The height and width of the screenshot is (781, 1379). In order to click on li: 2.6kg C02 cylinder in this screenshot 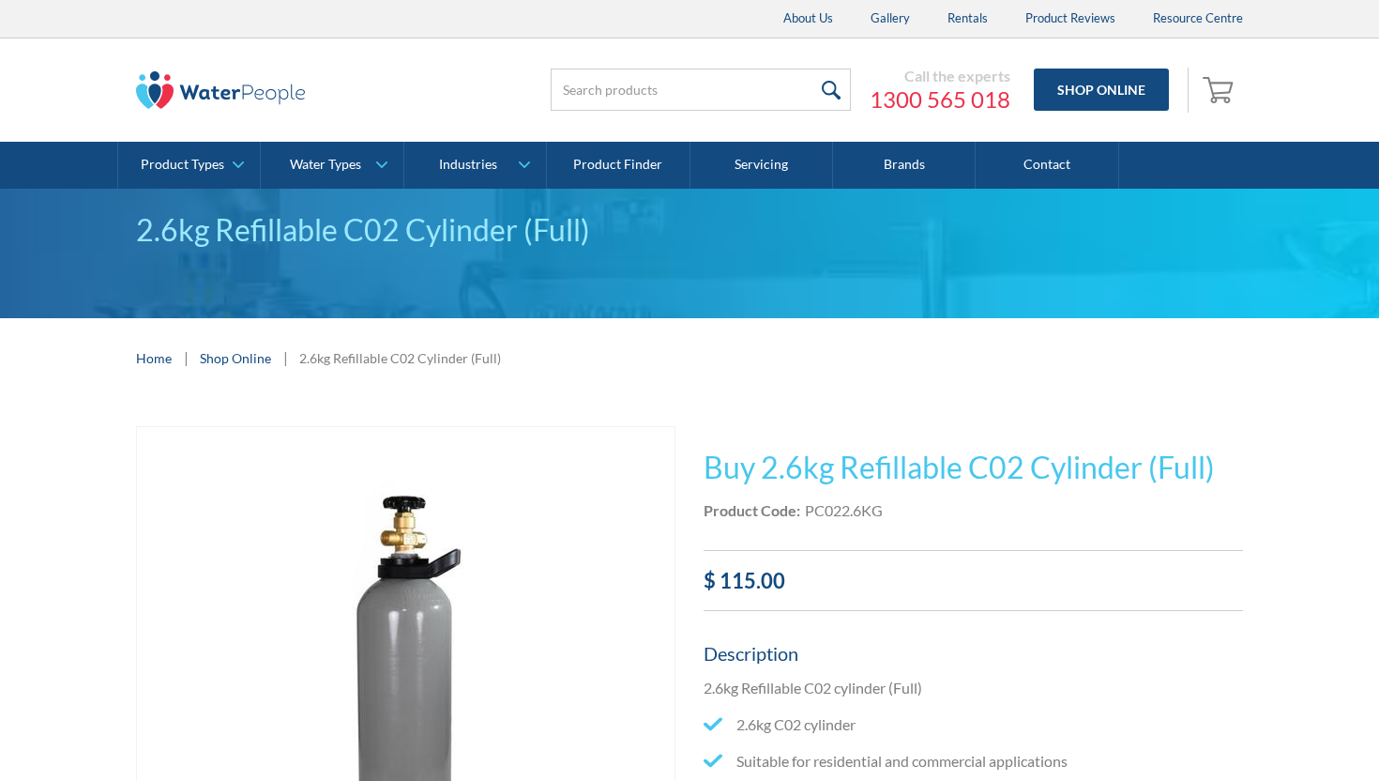, I will do `click(973, 724)`.